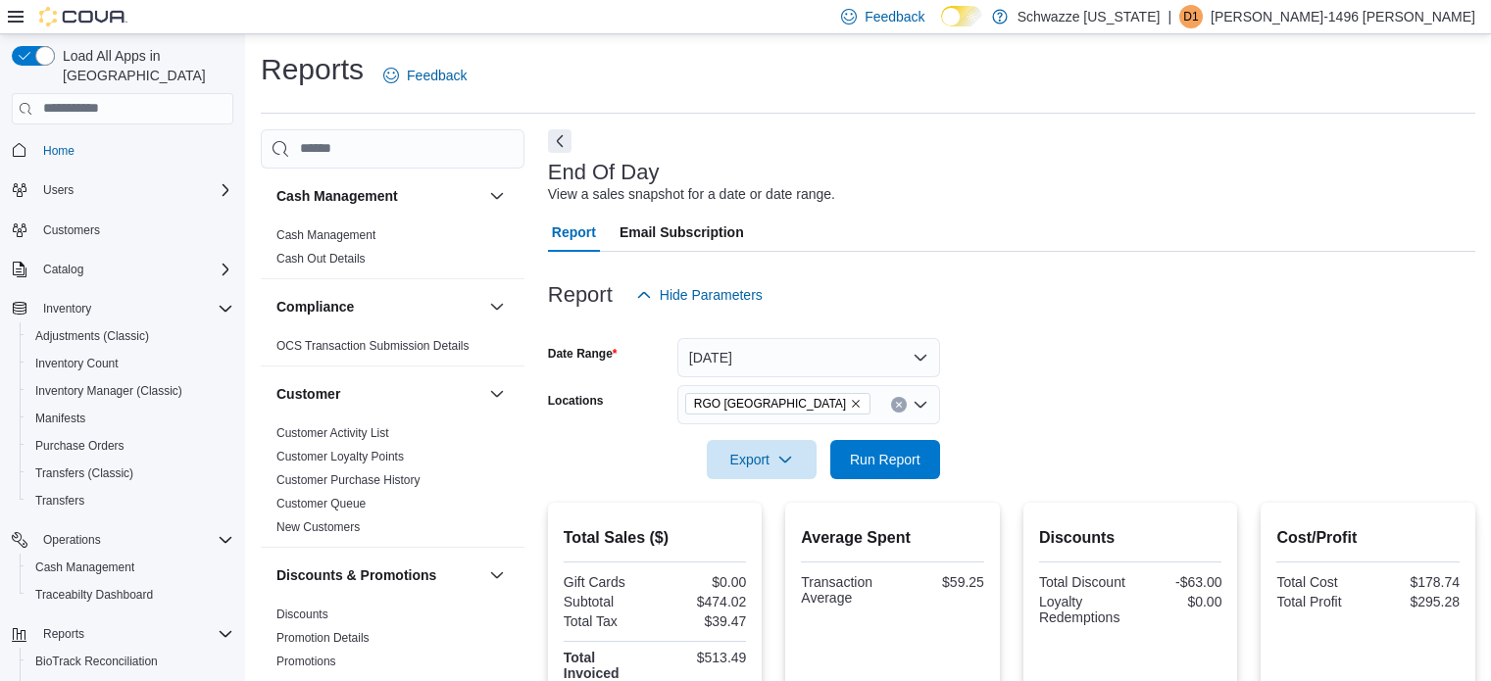 The width and height of the screenshot is (1491, 681). Describe the element at coordinates (315, 307) in the screenshot. I see `h3: Compliance` at that location.